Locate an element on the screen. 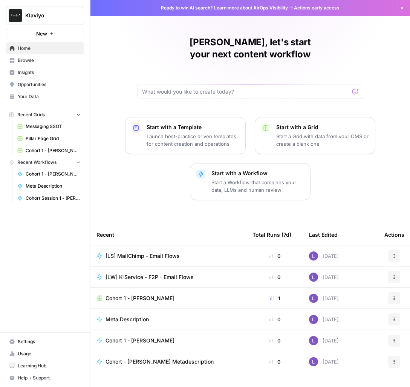  button: Start with a WorkflowStart a Workflow that combines your data, LLMs and human review is located at coordinates (250, 181).